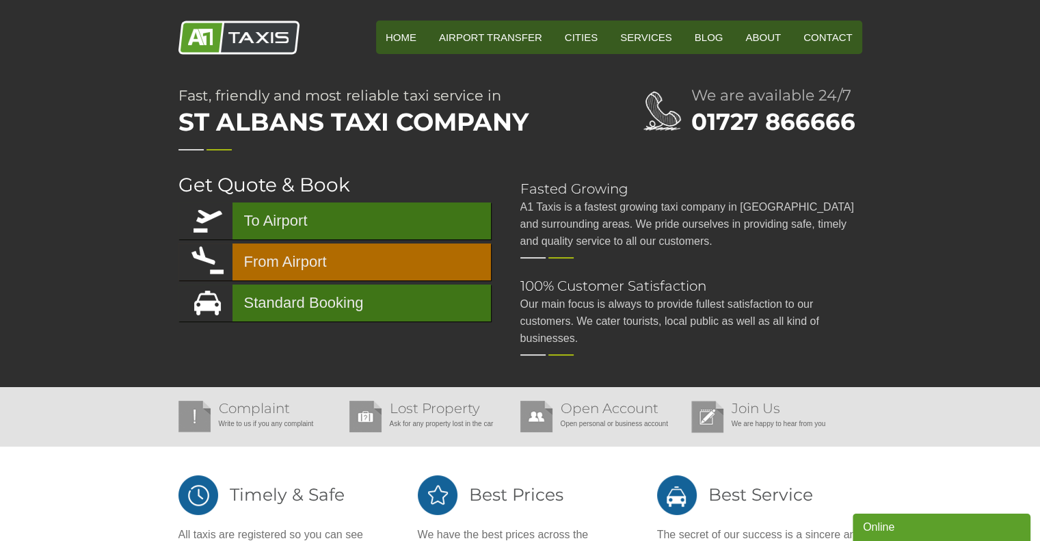 Image resolution: width=1040 pixels, height=541 pixels. What do you see at coordinates (239, 38) in the screenshot?
I see `img: A1 Taxis` at bounding box center [239, 38].